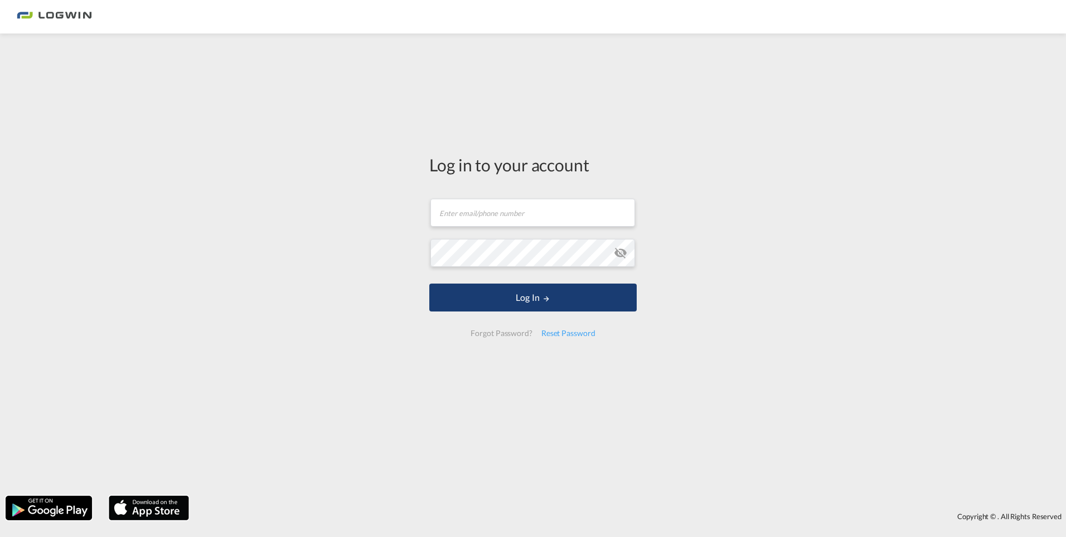 The image size is (1066, 537). I want to click on img: bc73a0e0d8c111efacd525e4c8ad7d32.png, so click(54, 17).